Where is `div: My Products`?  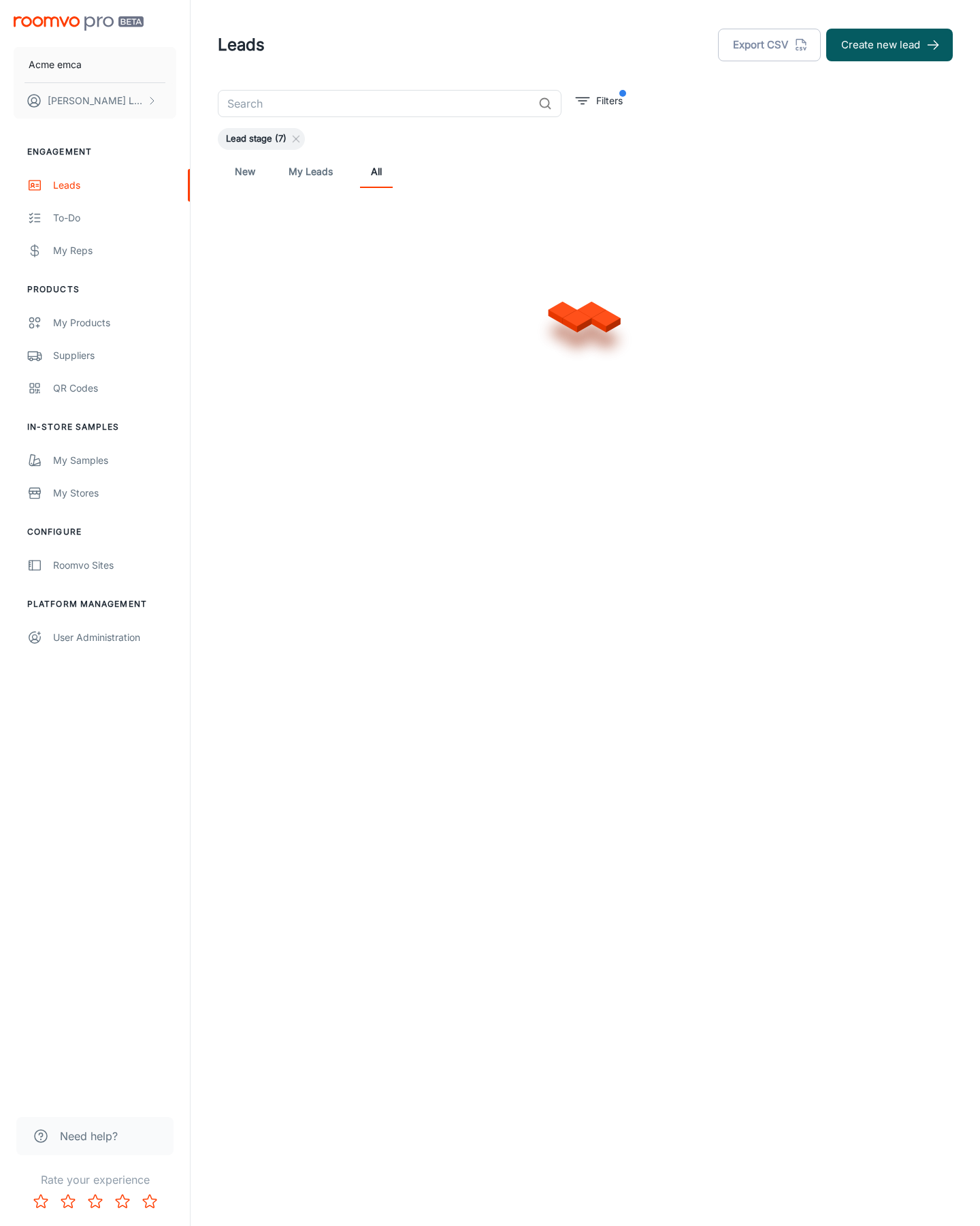
div: My Products is located at coordinates (114, 323).